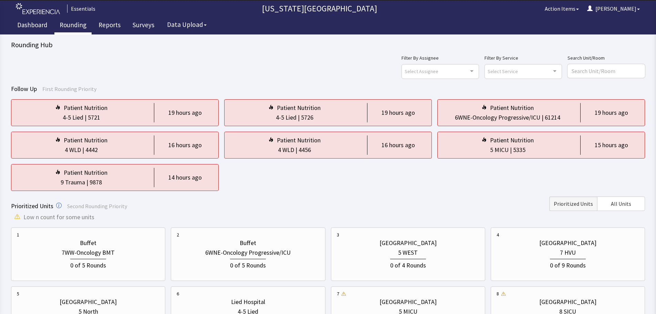  What do you see at coordinates (606, 58) in the screenshot?
I see `label: Search Unit/Room` at bounding box center [606, 58].